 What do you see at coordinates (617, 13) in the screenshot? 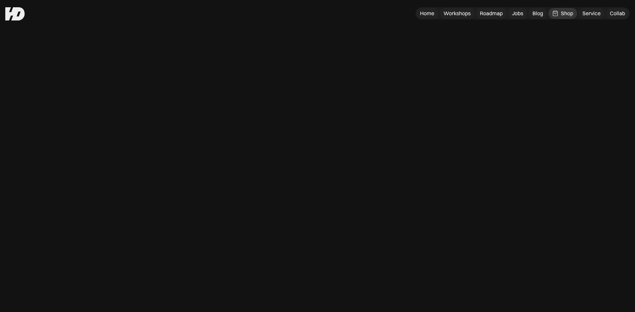
I see `div: Collab` at bounding box center [617, 13].